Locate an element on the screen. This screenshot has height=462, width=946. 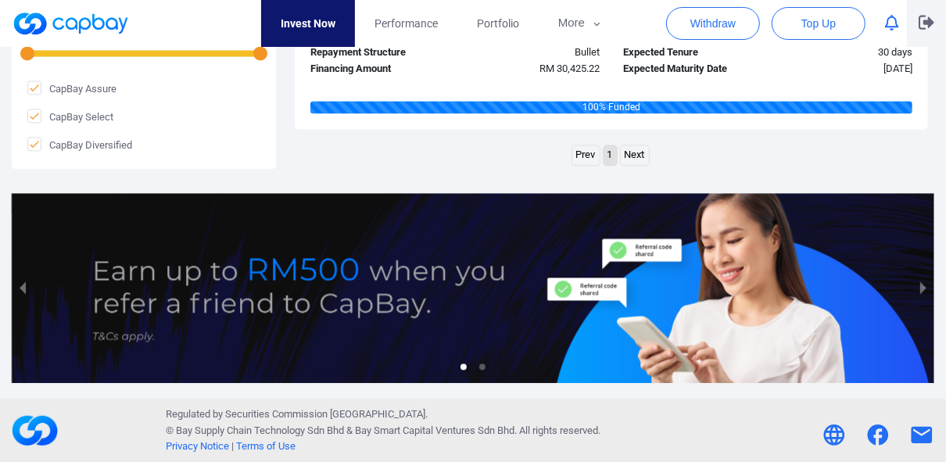
span: RM 30,425.22 is located at coordinates (569, 68).